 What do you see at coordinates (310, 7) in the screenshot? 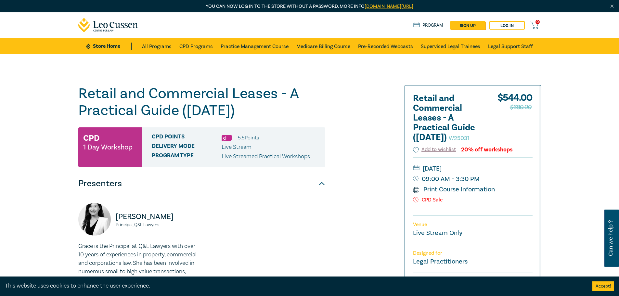
I see `p: You can now log in to the store without a password. More info` at bounding box center [310, 7].